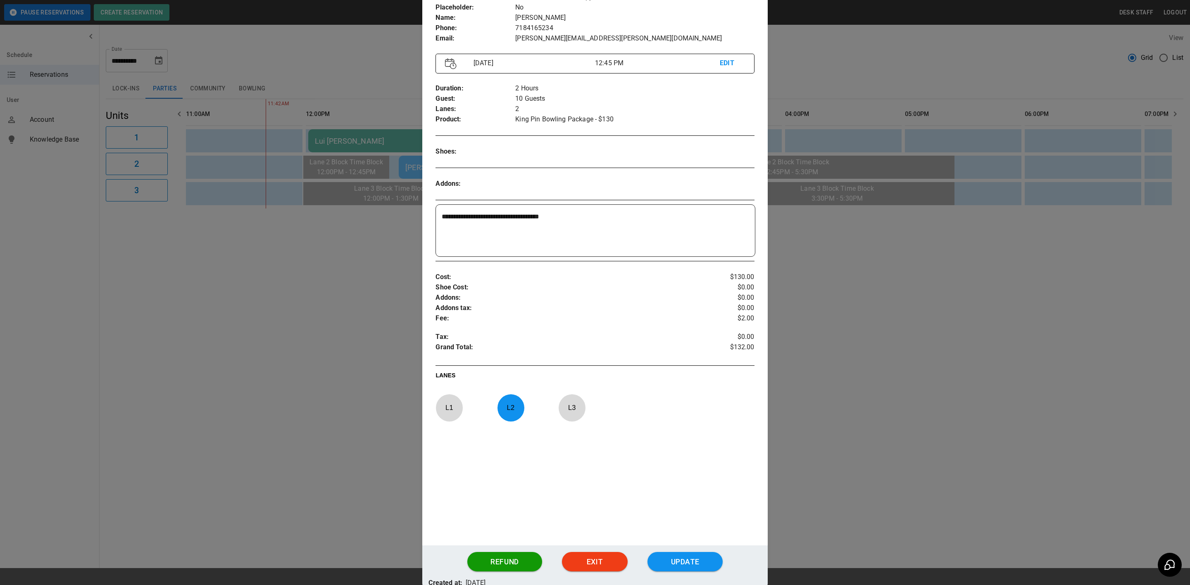 This screenshot has width=1190, height=585. What do you see at coordinates (568, 349) in the screenshot?
I see `p: Grand Total :` at bounding box center [568, 349].